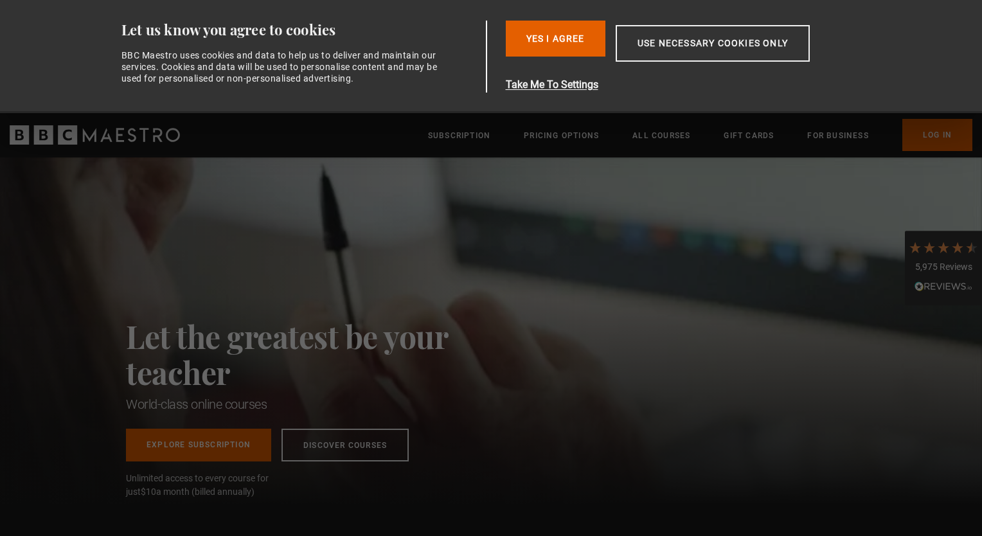  What do you see at coordinates (316, 404) in the screenshot?
I see `h1: World-class online courses` at bounding box center [316, 404].